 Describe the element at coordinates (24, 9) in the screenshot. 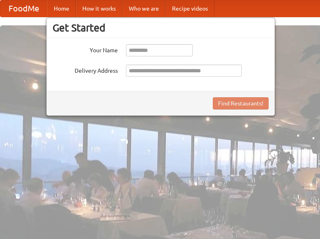

I see `a: FoodMe` at that location.